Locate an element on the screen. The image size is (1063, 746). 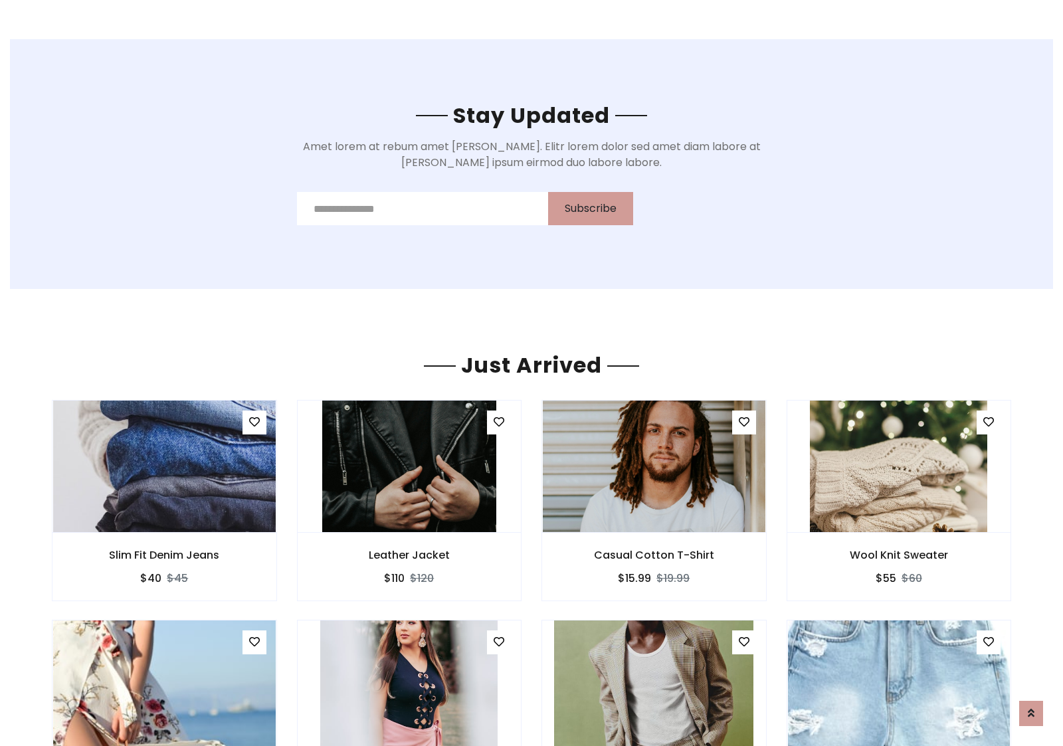
h6: Casual Cotton T-Shirt is located at coordinates (654, 555).